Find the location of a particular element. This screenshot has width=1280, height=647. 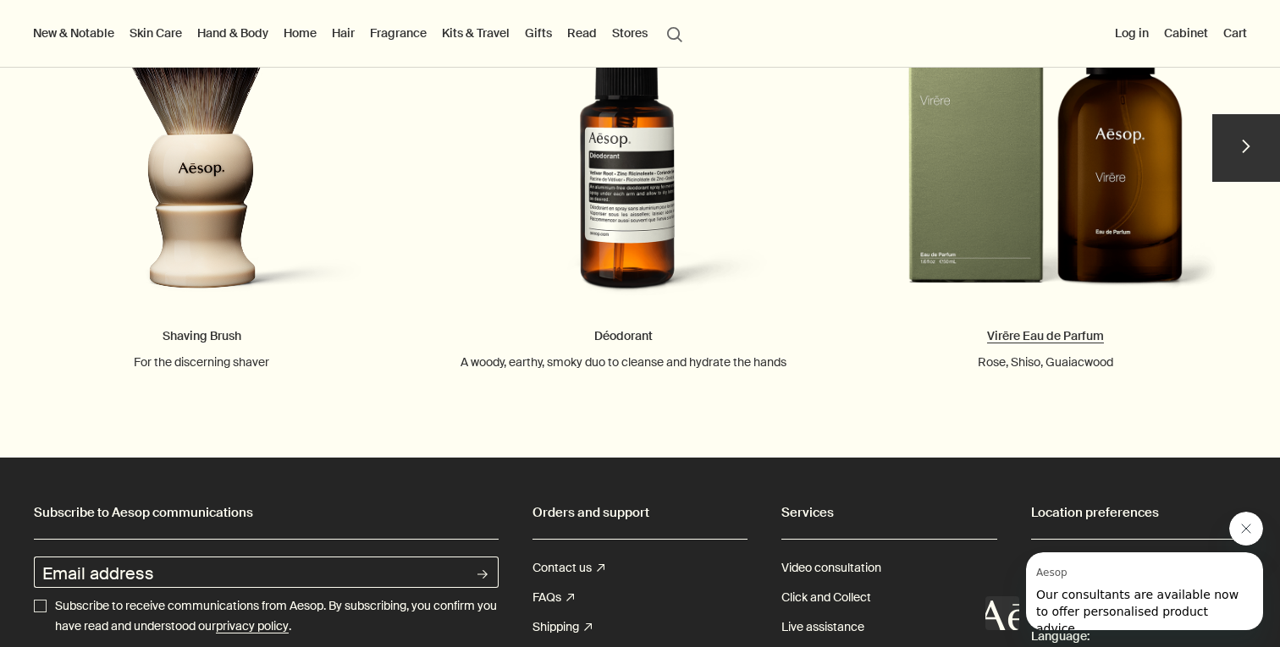

button: Log in is located at coordinates (1131, 33).